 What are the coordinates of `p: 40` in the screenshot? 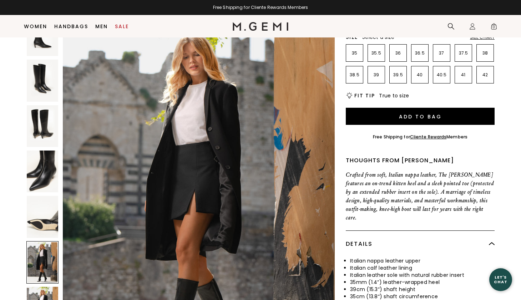 It's located at (419, 75).